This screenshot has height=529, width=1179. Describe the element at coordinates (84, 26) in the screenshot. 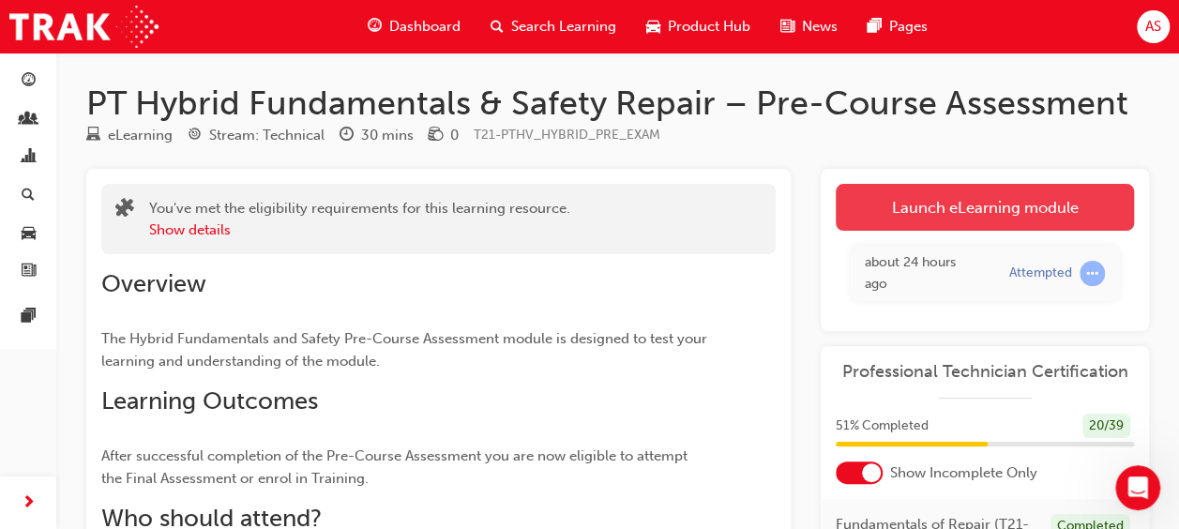

I see `img: Trak` at that location.